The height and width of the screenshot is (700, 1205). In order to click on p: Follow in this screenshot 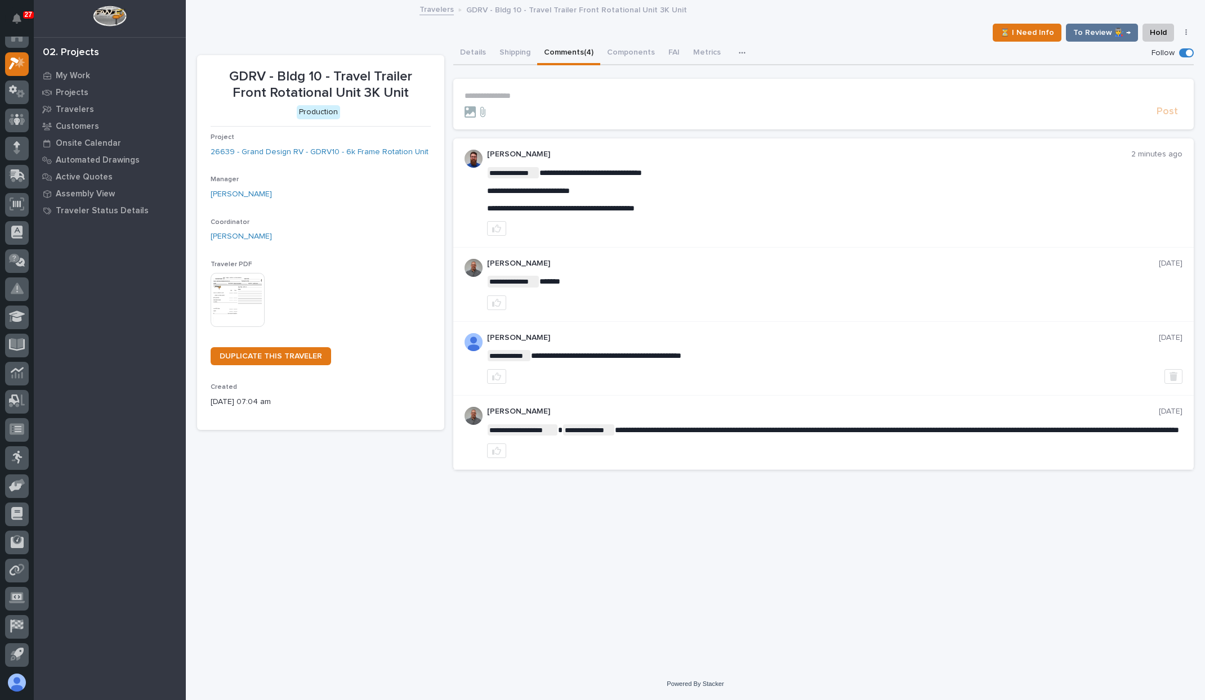, I will do `click(1163, 53)`.